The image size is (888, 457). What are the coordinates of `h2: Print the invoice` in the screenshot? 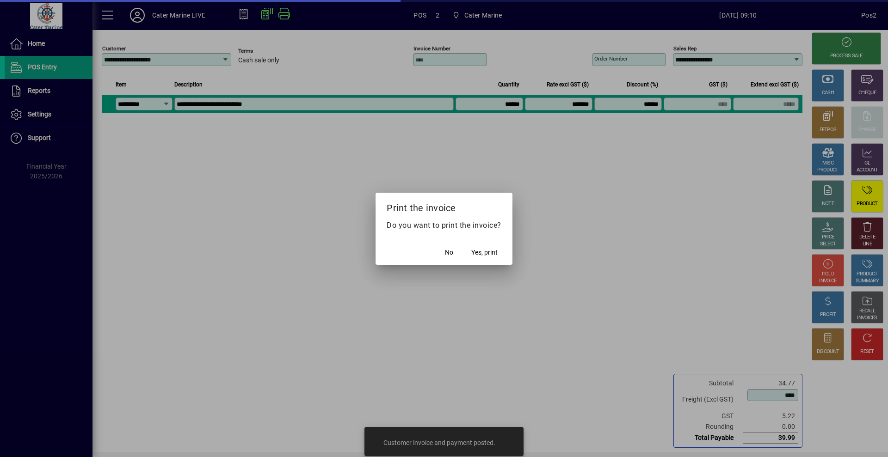 It's located at (444, 206).